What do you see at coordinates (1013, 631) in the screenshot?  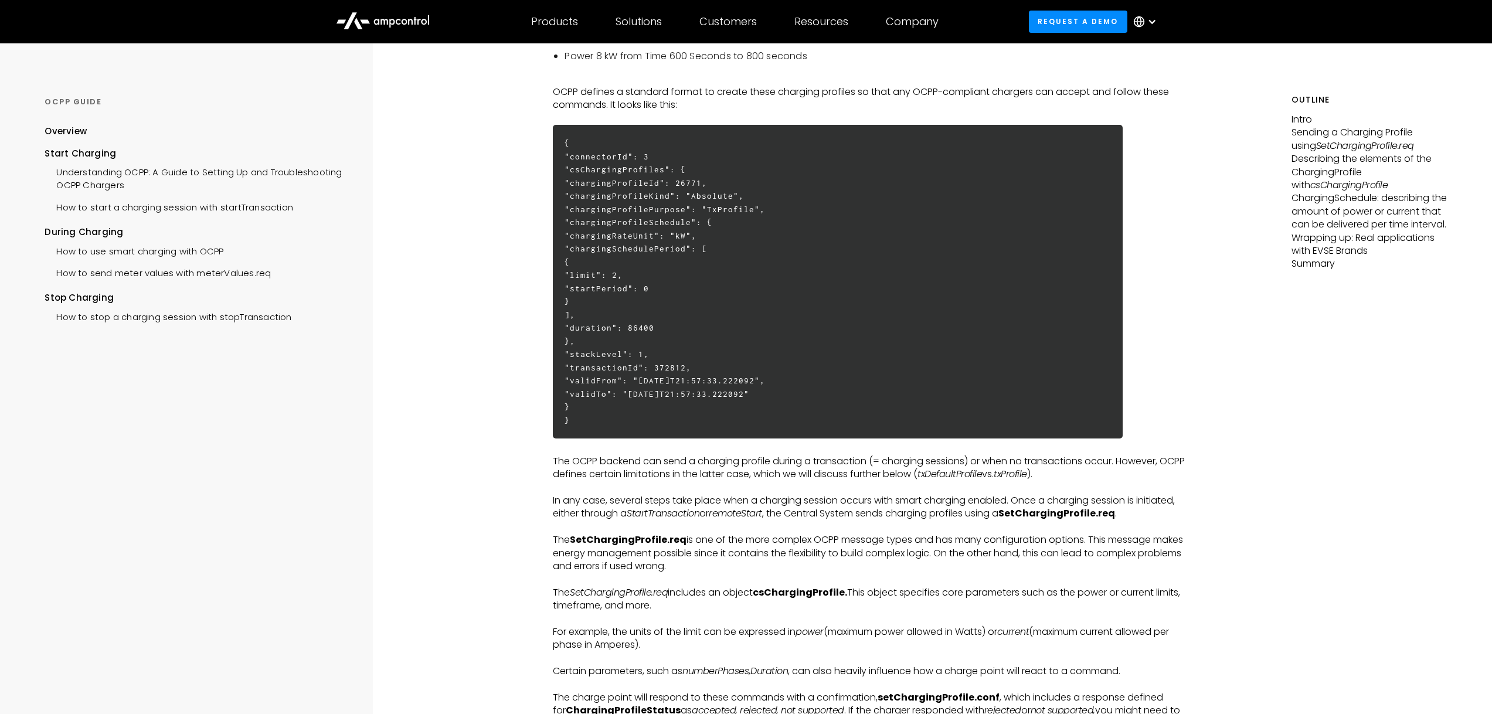 I see `em: current` at bounding box center [1013, 631].